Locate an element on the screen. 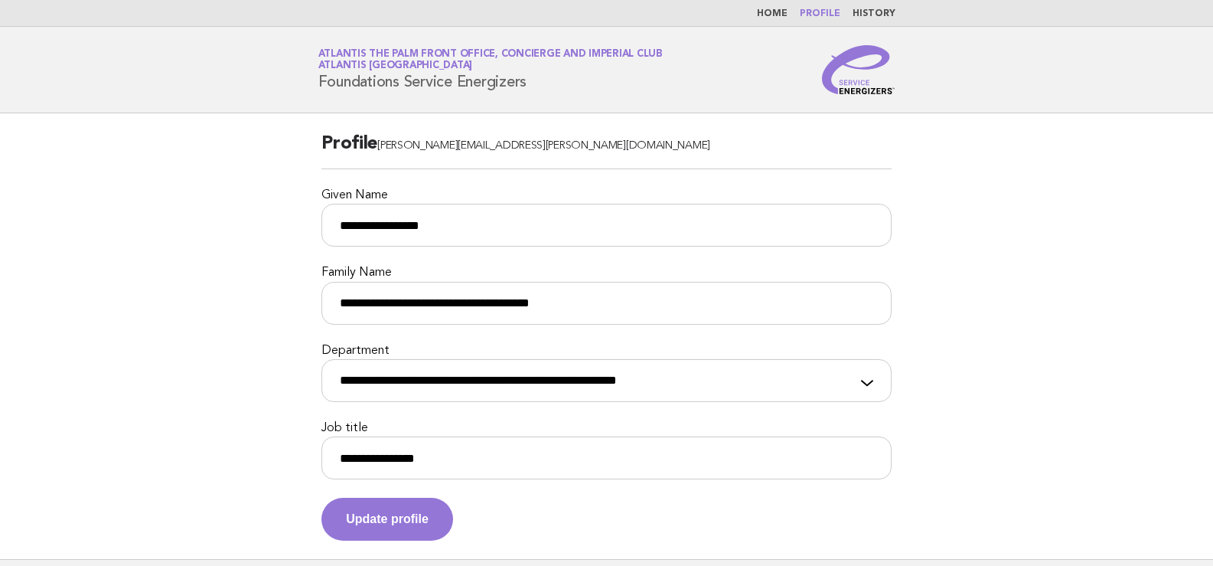 This screenshot has width=1213, height=566. label: Job title is located at coordinates (606, 428).